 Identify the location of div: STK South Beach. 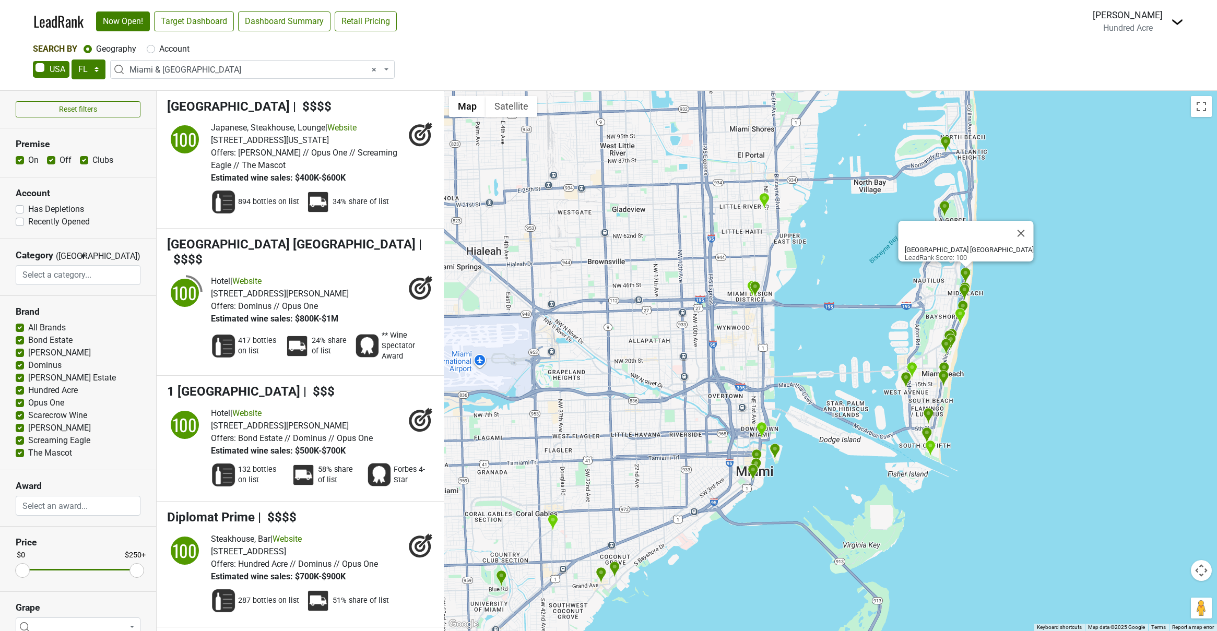
(949, 338).